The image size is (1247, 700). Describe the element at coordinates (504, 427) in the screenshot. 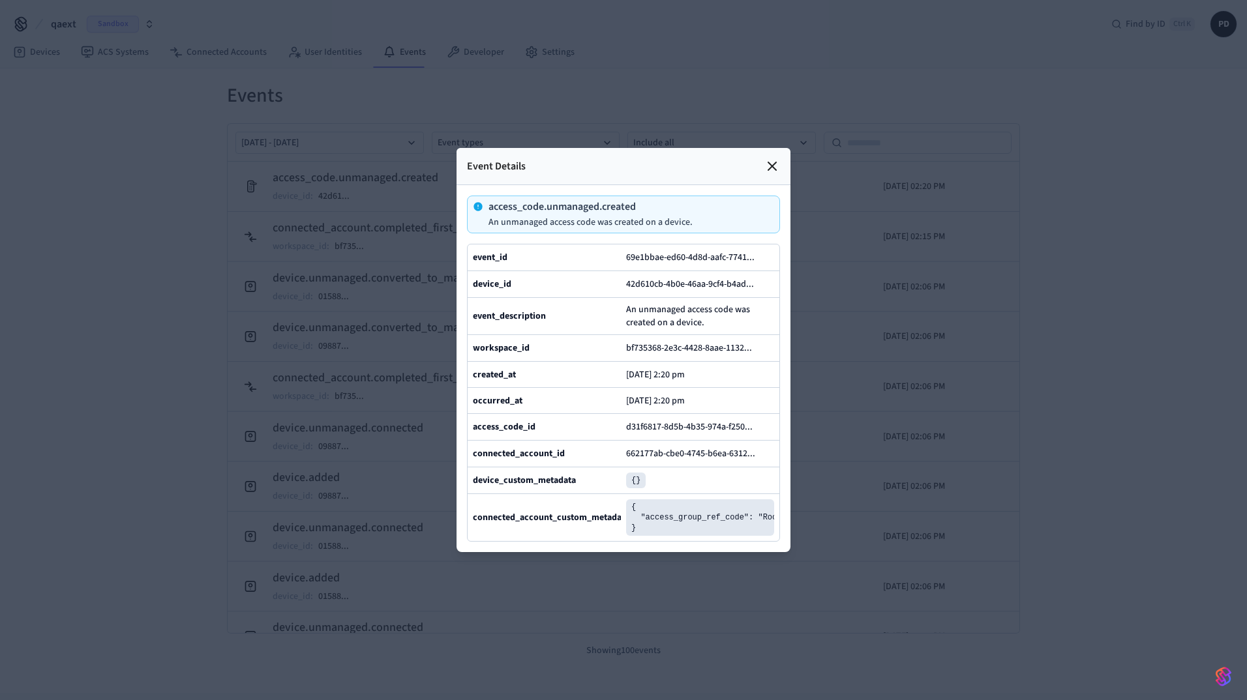

I see `b: access_code_id` at that location.